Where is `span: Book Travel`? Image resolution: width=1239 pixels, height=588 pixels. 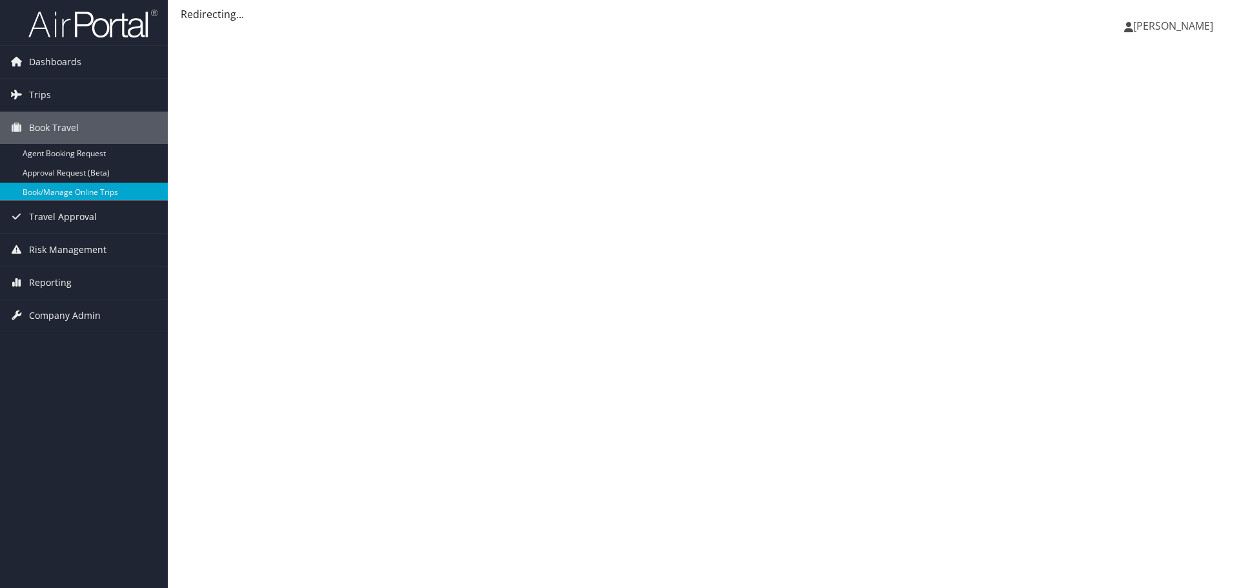
span: Book Travel is located at coordinates (54, 128).